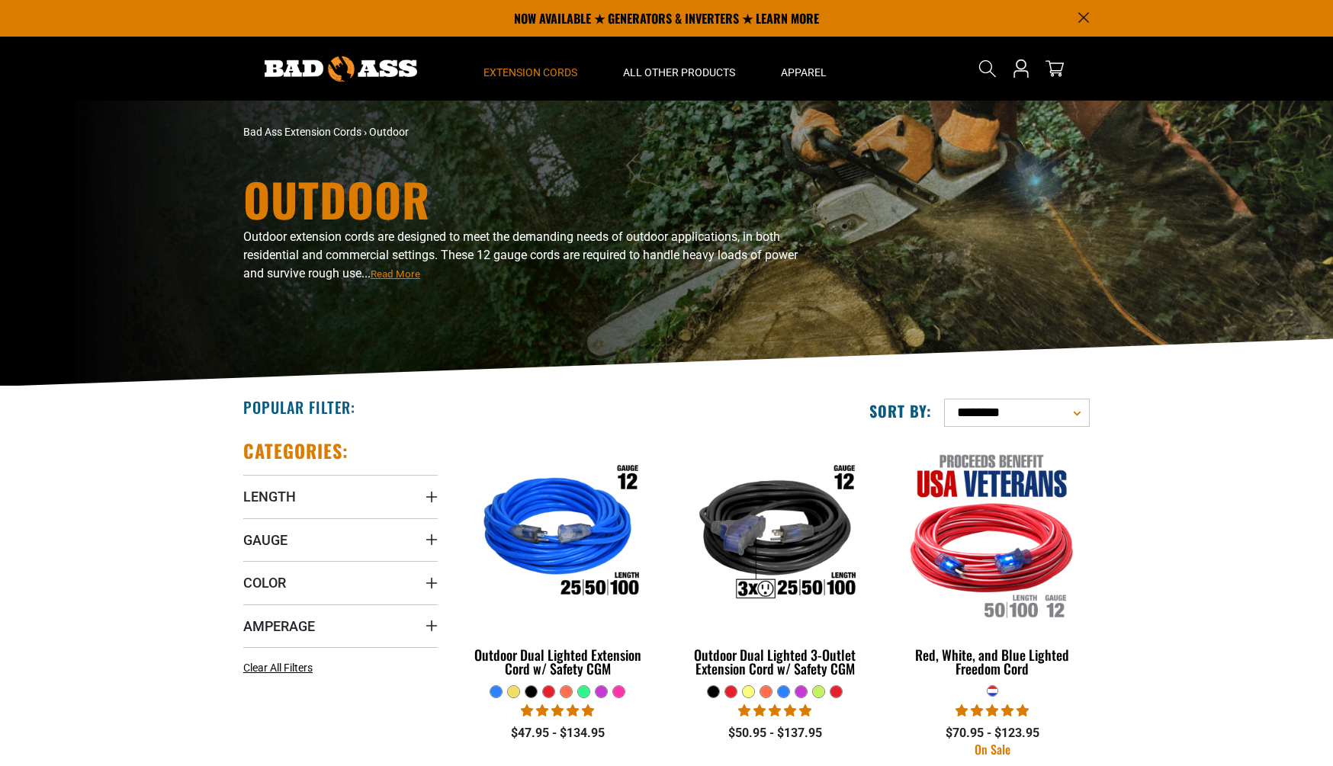  I want to click on h2: Popular Filter:, so click(299, 407).